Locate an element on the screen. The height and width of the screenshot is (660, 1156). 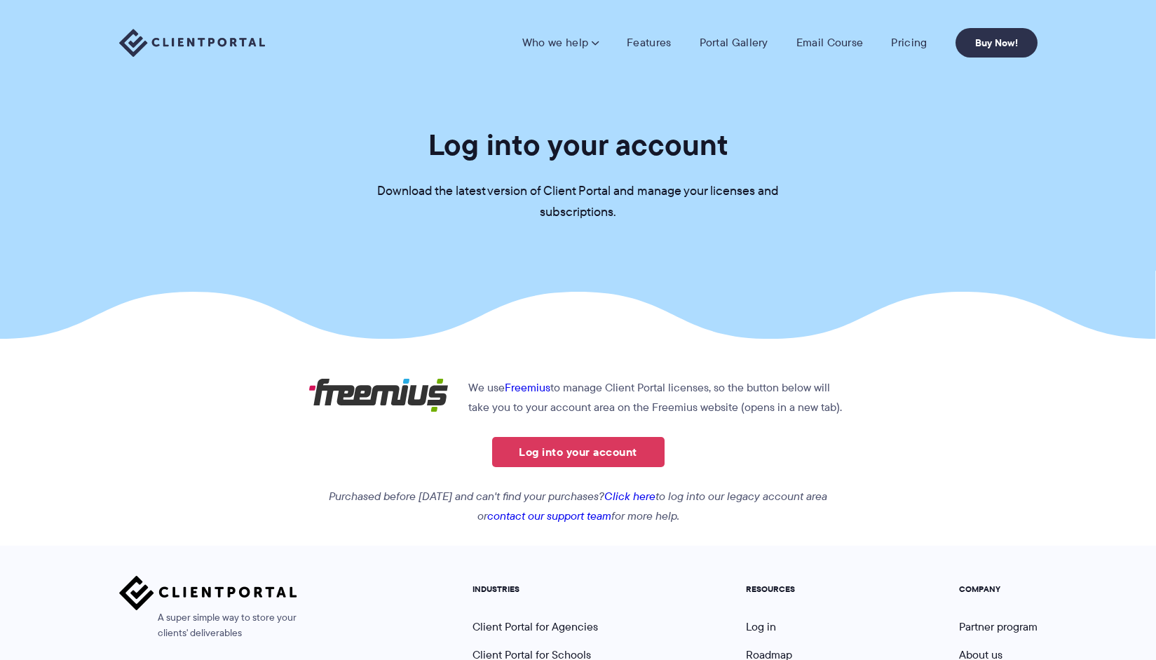
span: A super simple way to store your clients' deliverables is located at coordinates (208, 625).